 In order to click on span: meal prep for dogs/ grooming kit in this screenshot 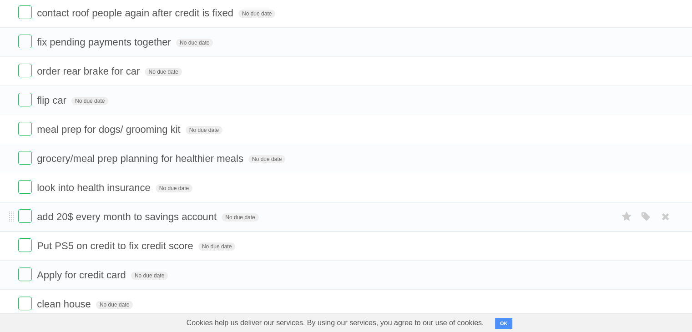, I will do `click(110, 129)`.